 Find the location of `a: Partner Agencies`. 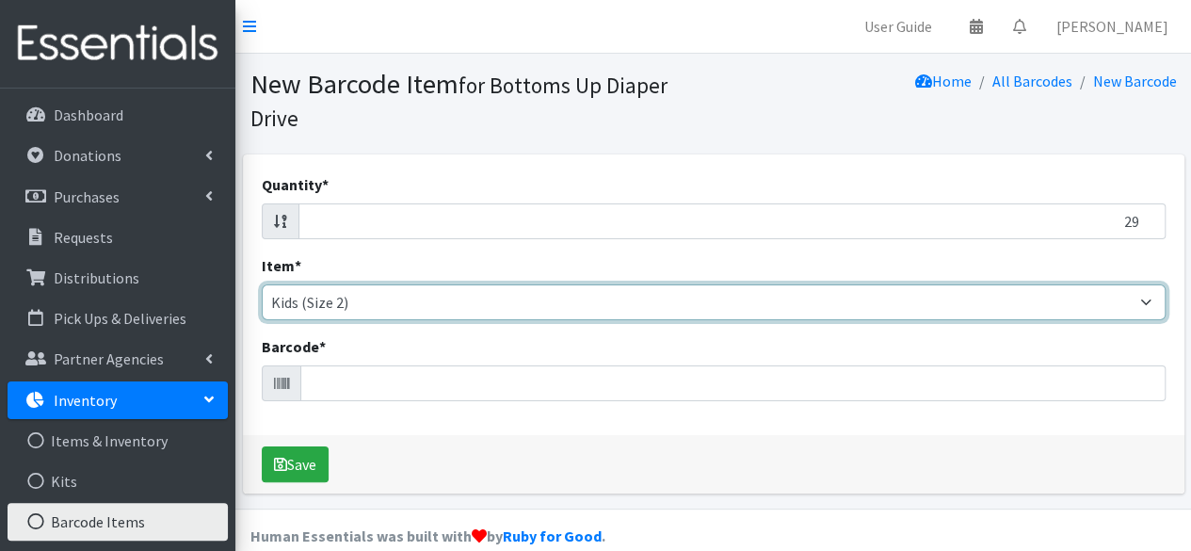

a: Partner Agencies is located at coordinates (118, 359).